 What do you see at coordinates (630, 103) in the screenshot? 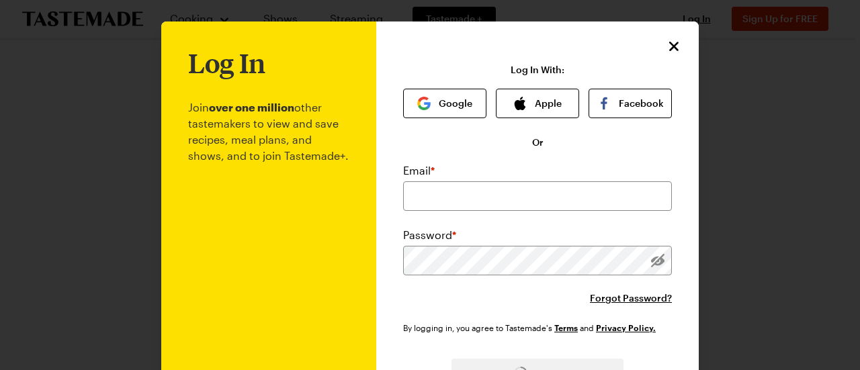
I see `button: Facebook` at bounding box center [630, 103].